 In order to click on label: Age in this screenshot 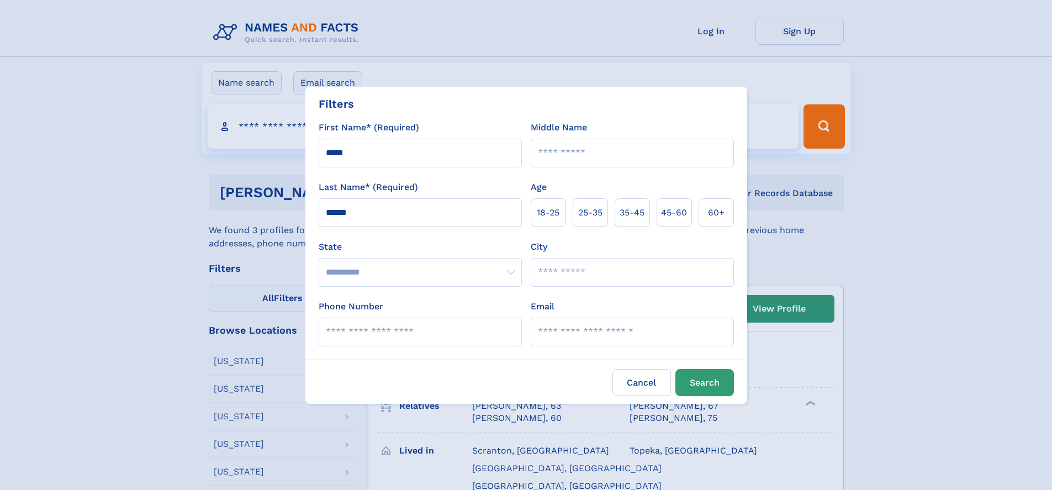, I will do `click(539, 187)`.